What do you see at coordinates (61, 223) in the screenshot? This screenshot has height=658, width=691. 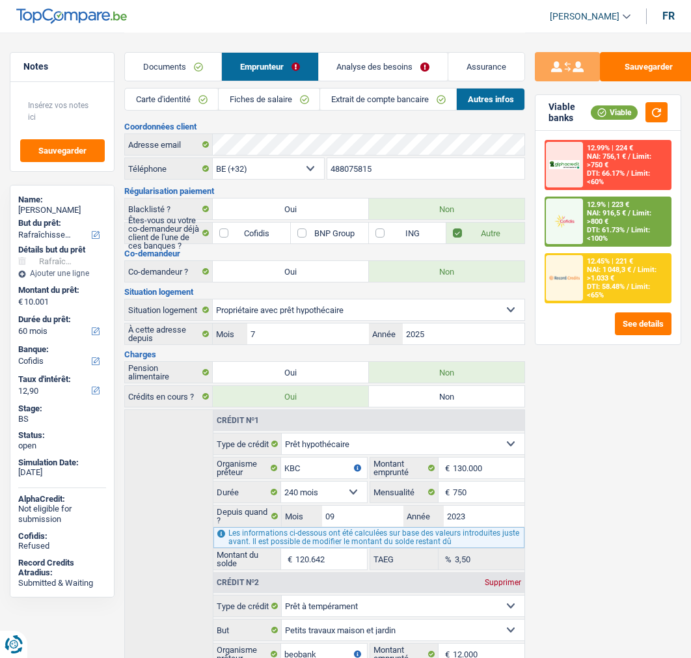 I see `label: But du prêt:` at bounding box center [61, 223].